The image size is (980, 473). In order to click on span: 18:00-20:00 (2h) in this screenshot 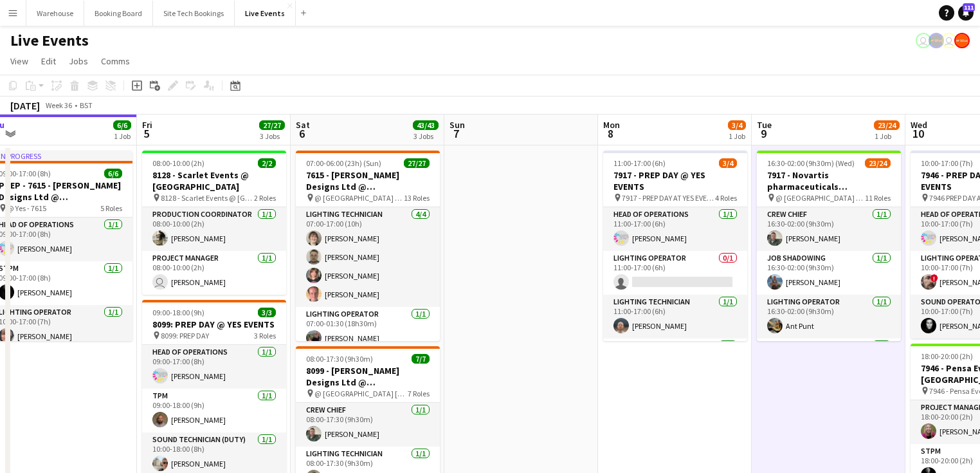, I will do `click(947, 356)`.